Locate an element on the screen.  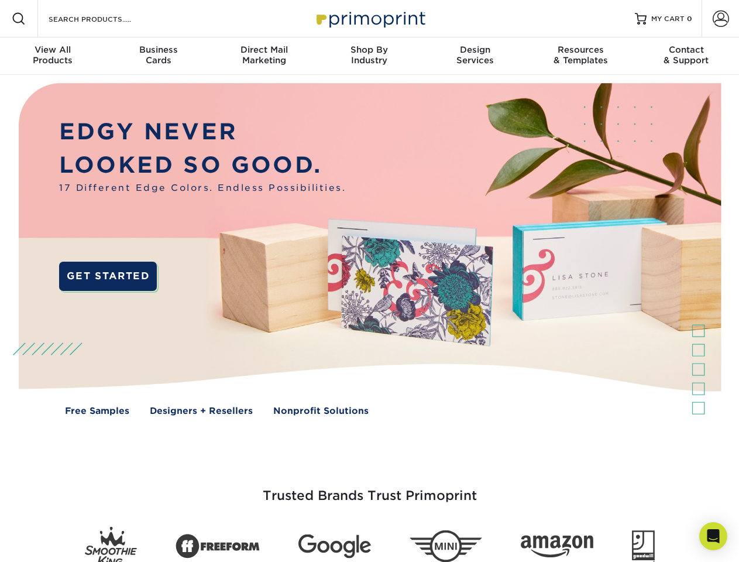
h3: Trusted Brands Trust Primoprint is located at coordinates (370, 488).